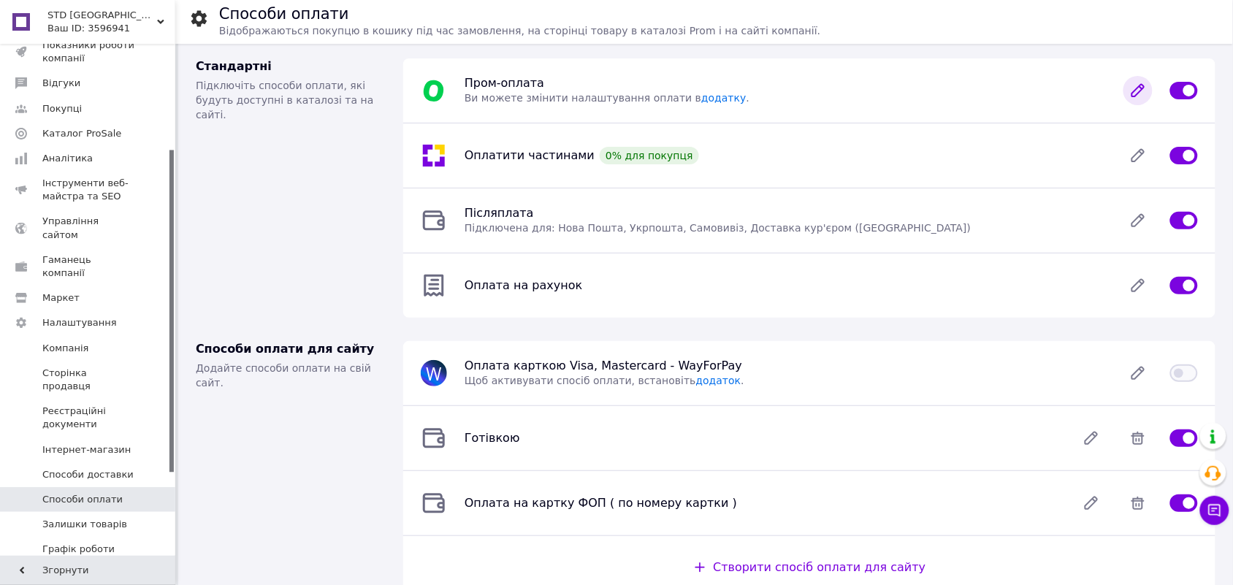  Describe the element at coordinates (88, 228) in the screenshot. I see `span: Управління сайтом` at that location.